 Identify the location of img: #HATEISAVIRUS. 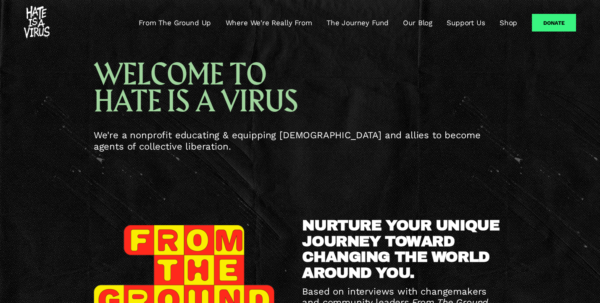
(37, 23).